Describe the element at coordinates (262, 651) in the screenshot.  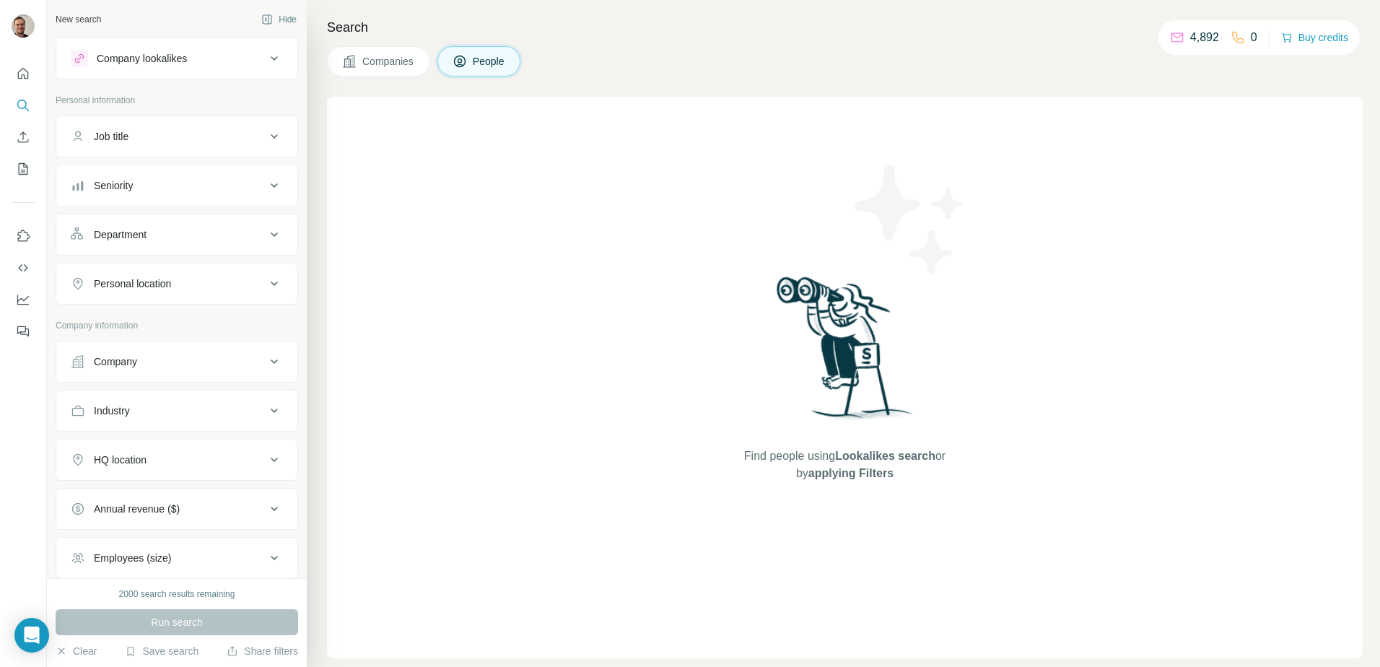
I see `button: Share filters` at that location.